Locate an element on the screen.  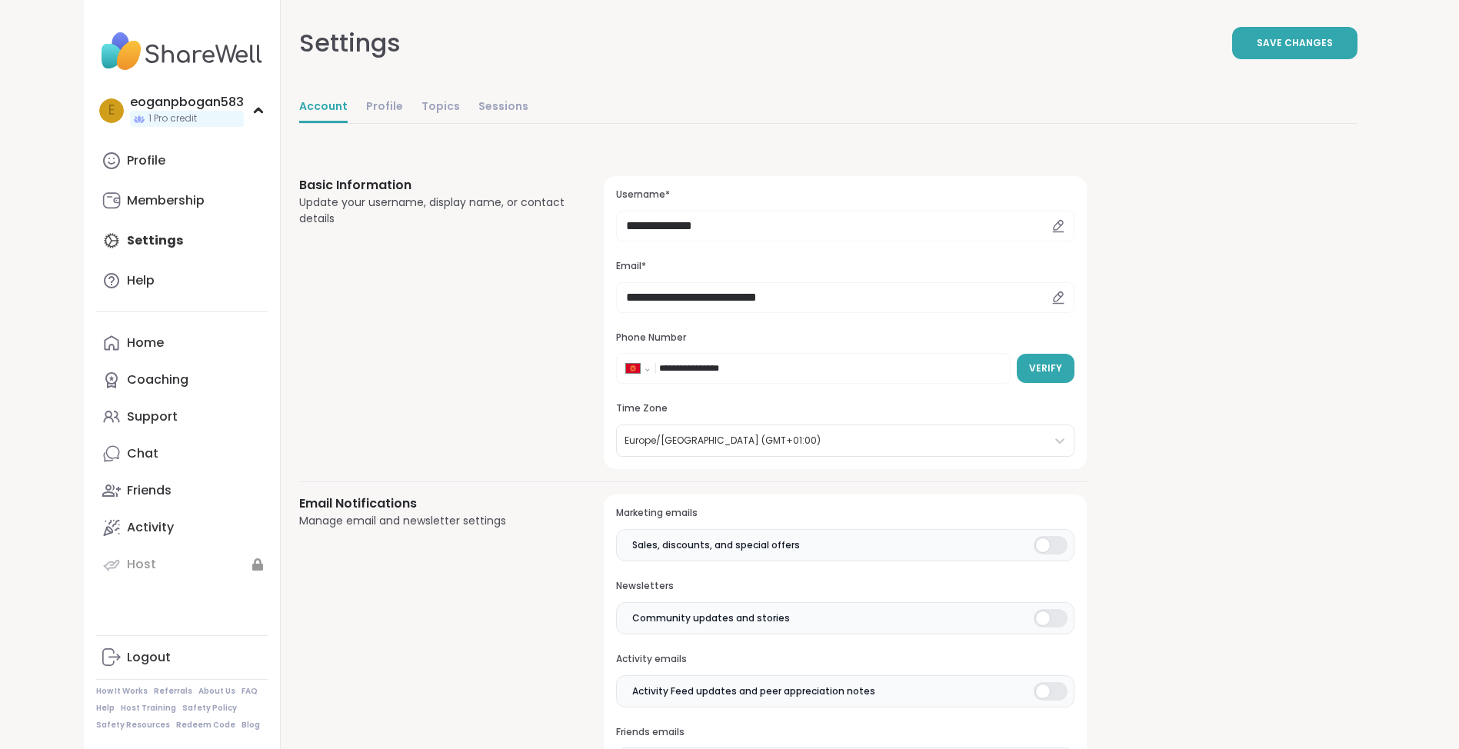
a: Chat is located at coordinates (182, 454).